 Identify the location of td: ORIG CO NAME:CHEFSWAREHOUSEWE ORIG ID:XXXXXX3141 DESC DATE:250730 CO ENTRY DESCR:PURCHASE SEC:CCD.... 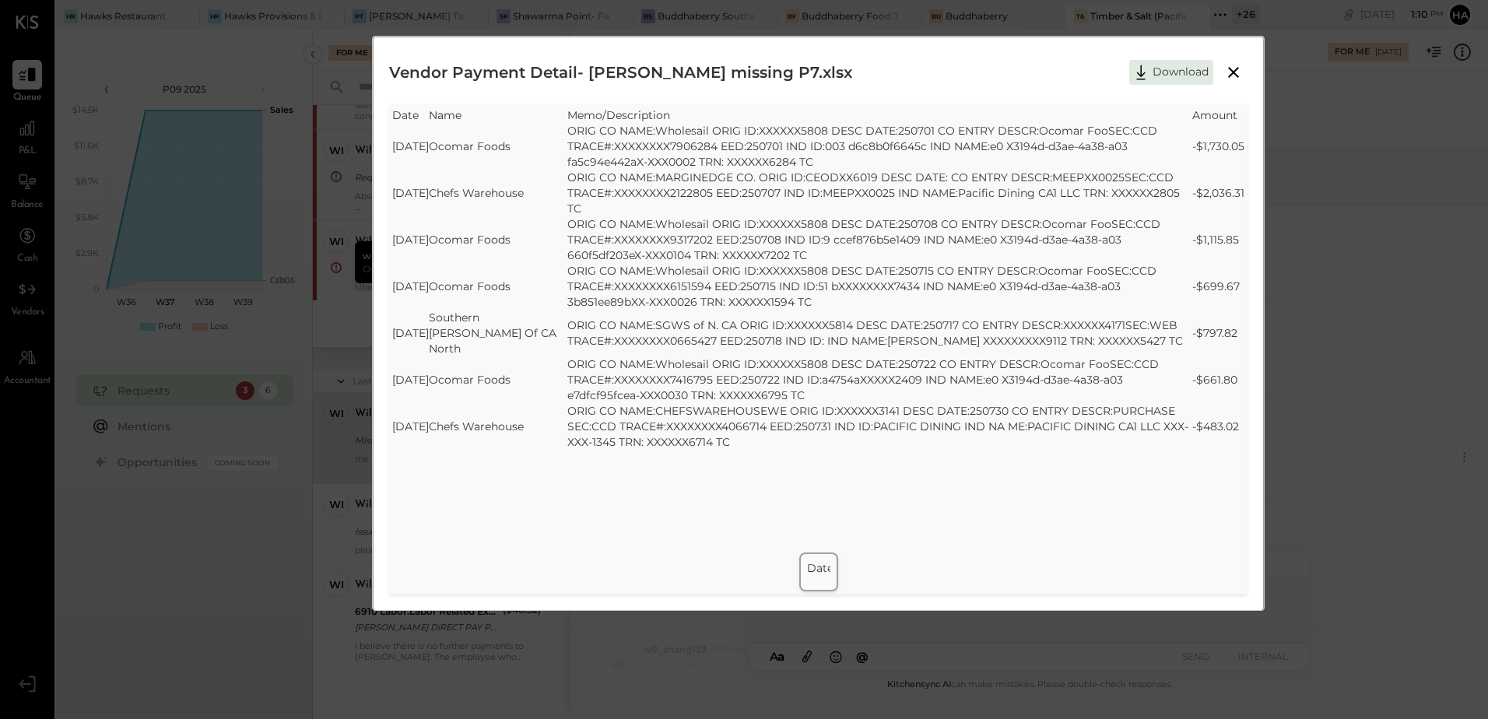
(880, 427).